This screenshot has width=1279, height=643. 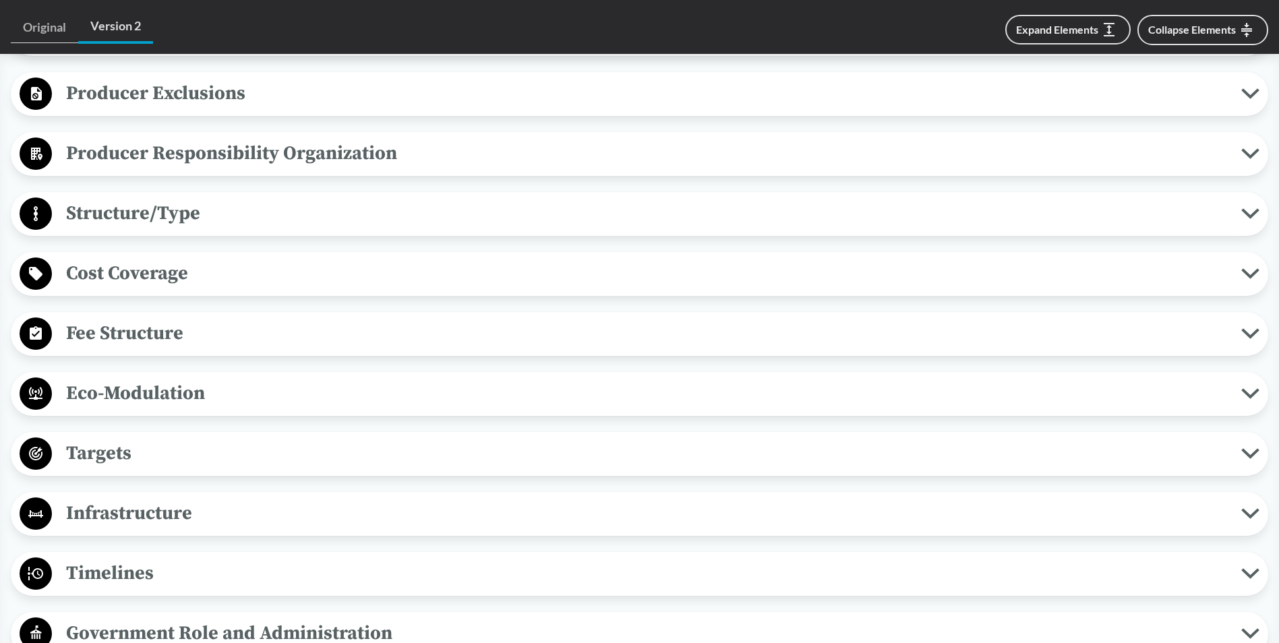 What do you see at coordinates (1203, 30) in the screenshot?
I see `button: Collapse Elements` at bounding box center [1203, 30].